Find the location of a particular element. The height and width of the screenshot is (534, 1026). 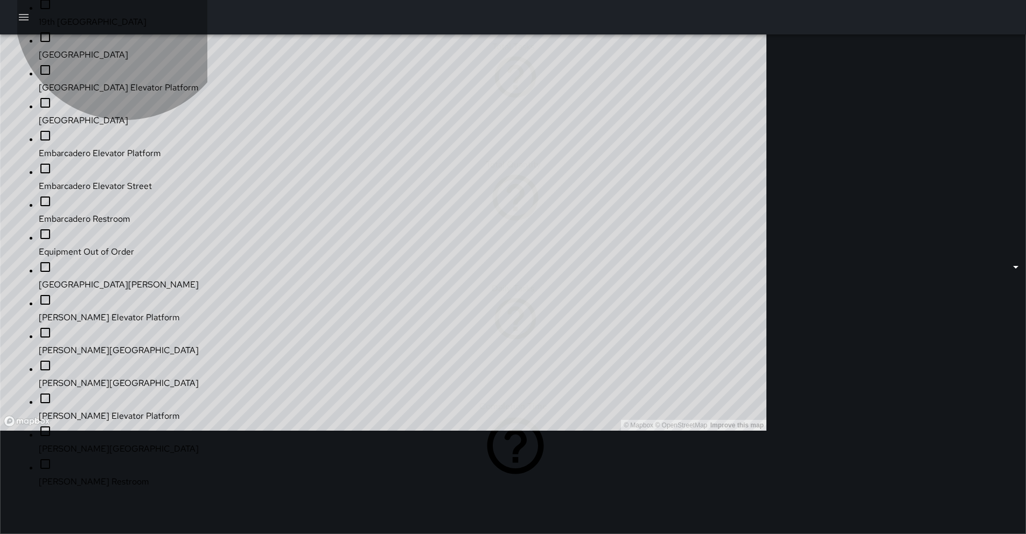

span: Embarcadero Restroom is located at coordinates (123, 219).